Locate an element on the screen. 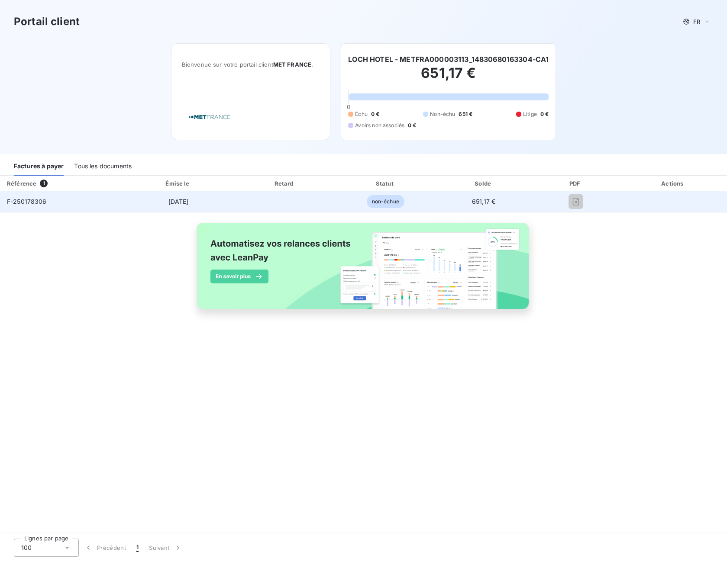  button: Suivant is located at coordinates (165, 548).